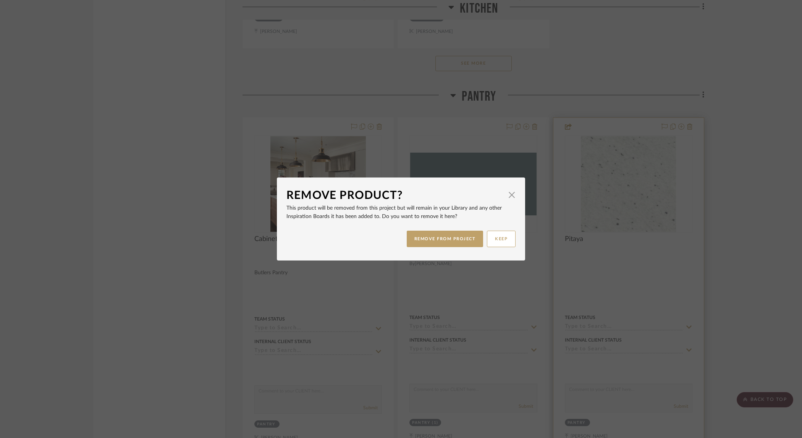 This screenshot has width=802, height=438. I want to click on button: REMOVE FROM PROJECT, so click(445, 238).